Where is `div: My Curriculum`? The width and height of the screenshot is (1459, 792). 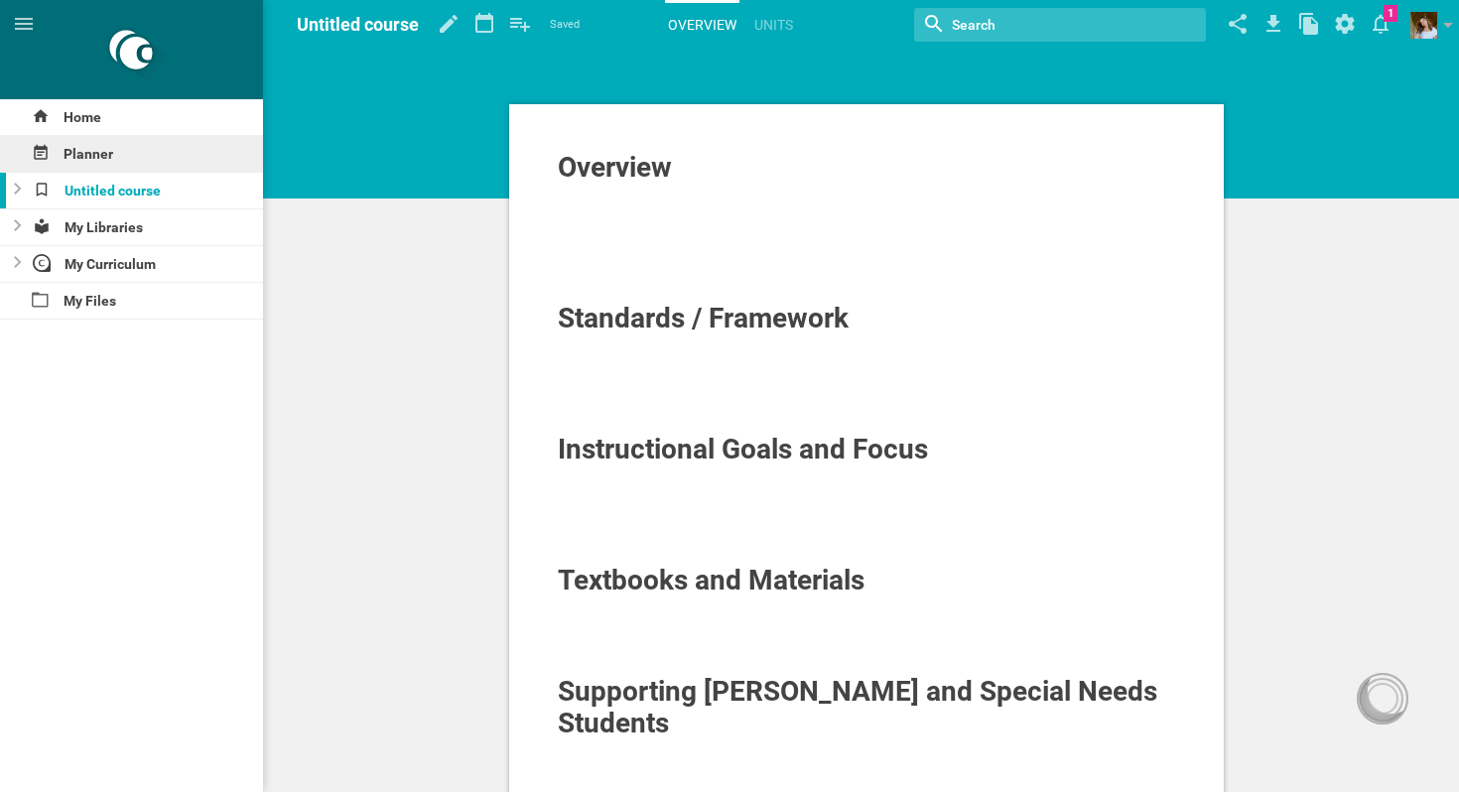 div: My Curriculum is located at coordinates (145, 264).